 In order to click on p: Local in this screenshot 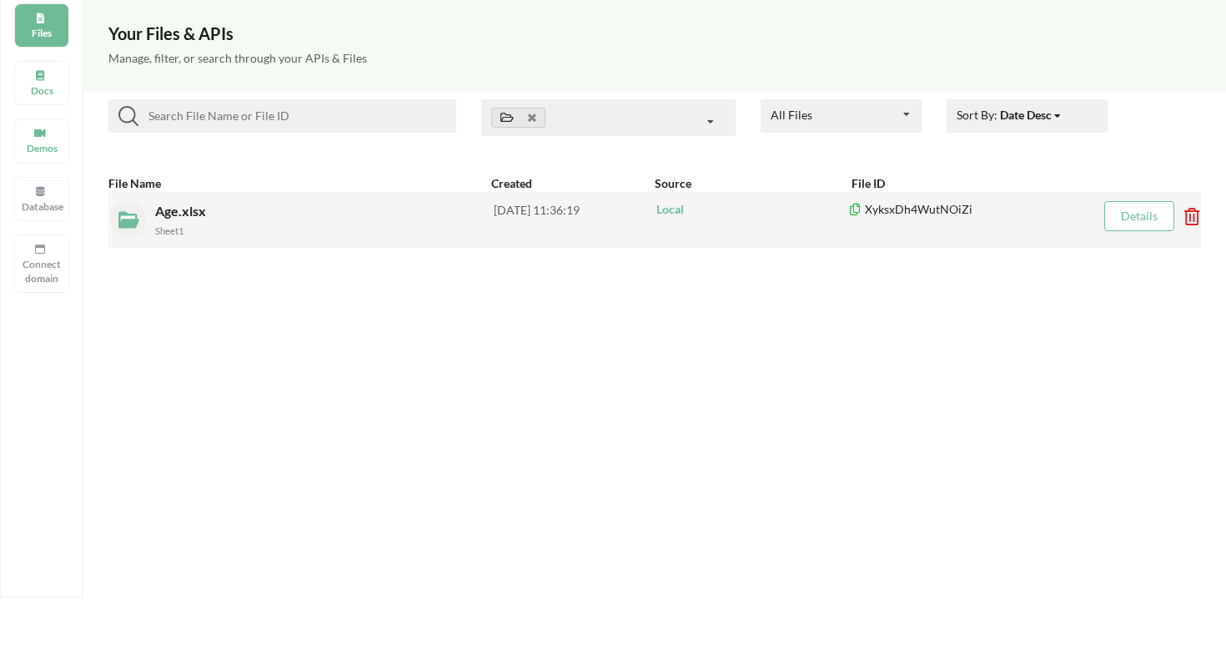, I will do `click(752, 209)`.